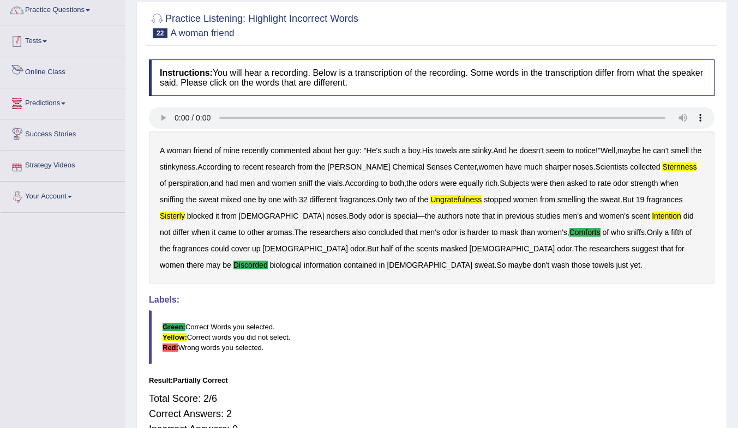 The image size is (738, 428). I want to click on b: Senses, so click(439, 167).